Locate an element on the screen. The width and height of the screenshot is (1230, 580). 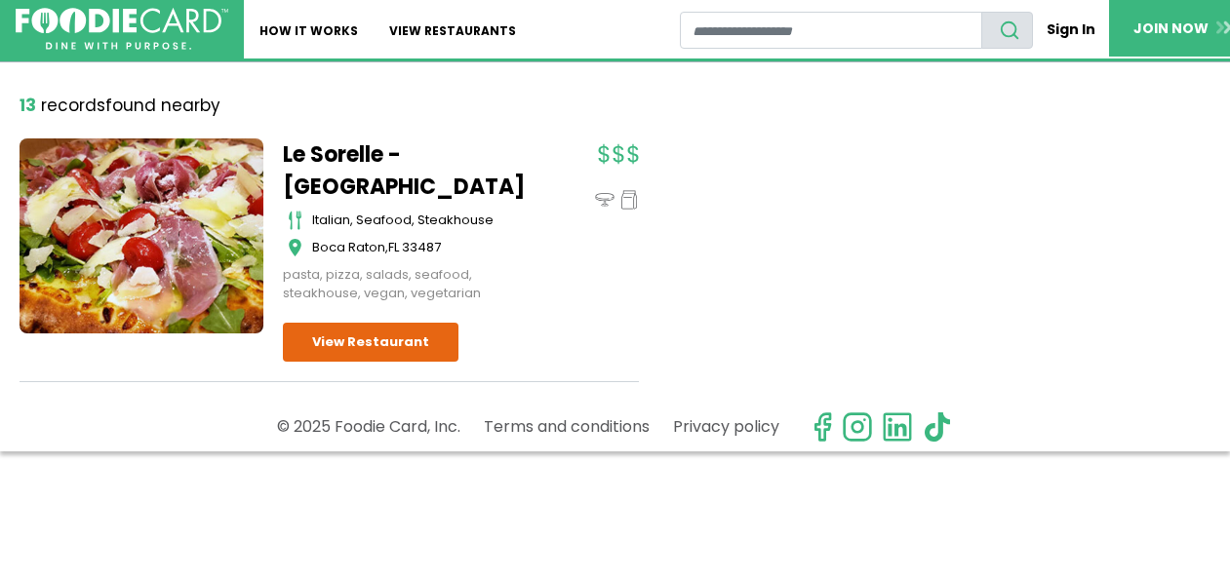
a: Privacy policy is located at coordinates (726, 426).